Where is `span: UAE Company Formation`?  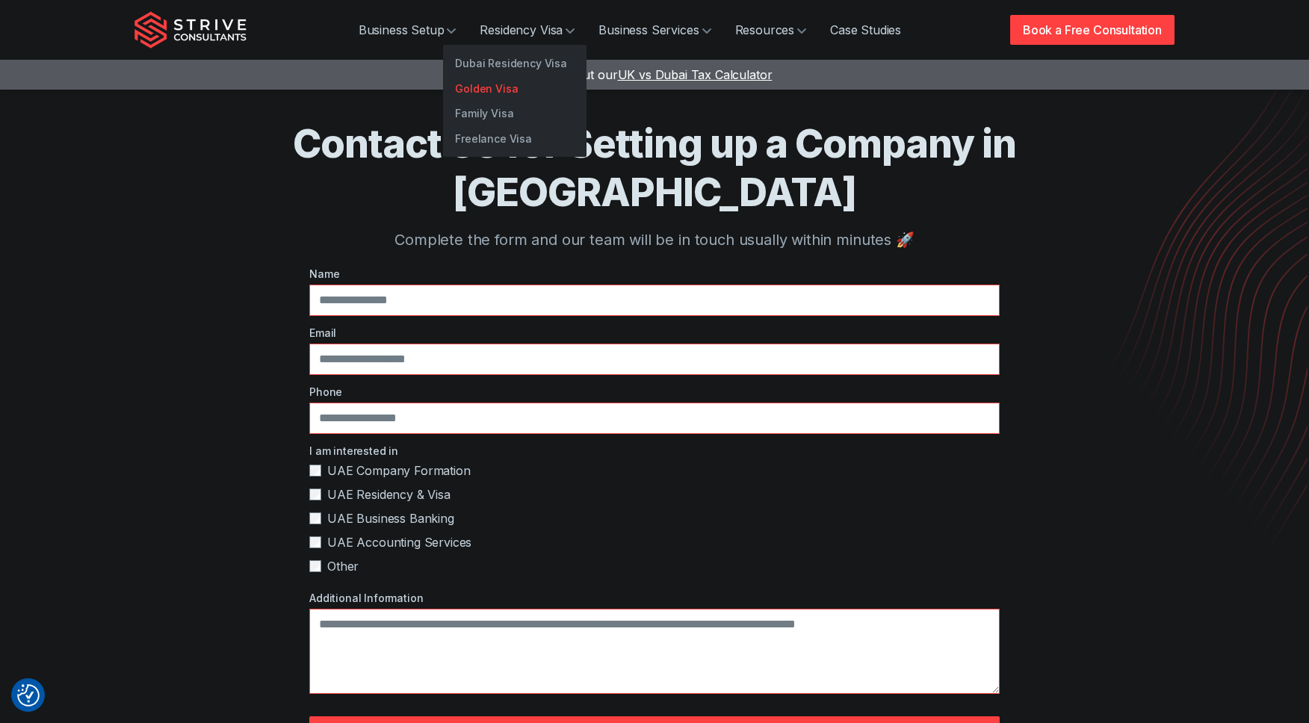
span: UAE Company Formation is located at coordinates (399, 471).